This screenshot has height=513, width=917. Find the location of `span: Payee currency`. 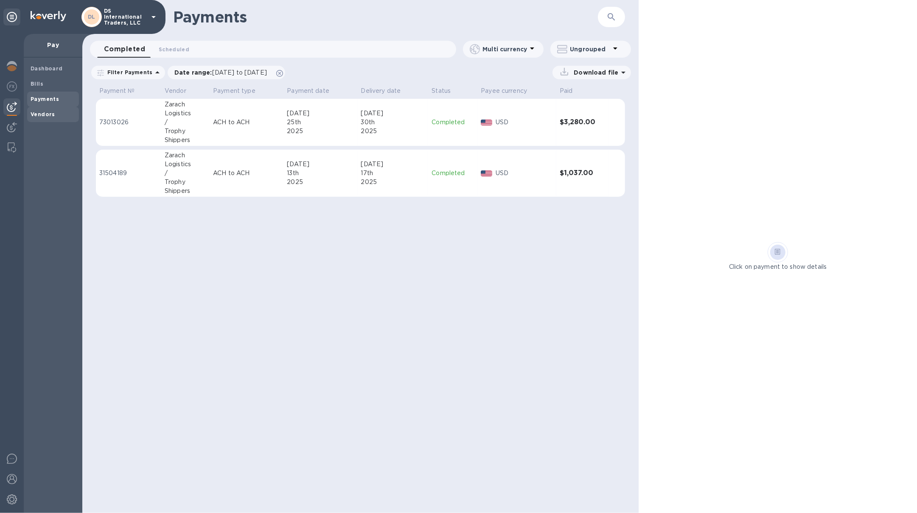

span: Payee currency is located at coordinates (509, 91).